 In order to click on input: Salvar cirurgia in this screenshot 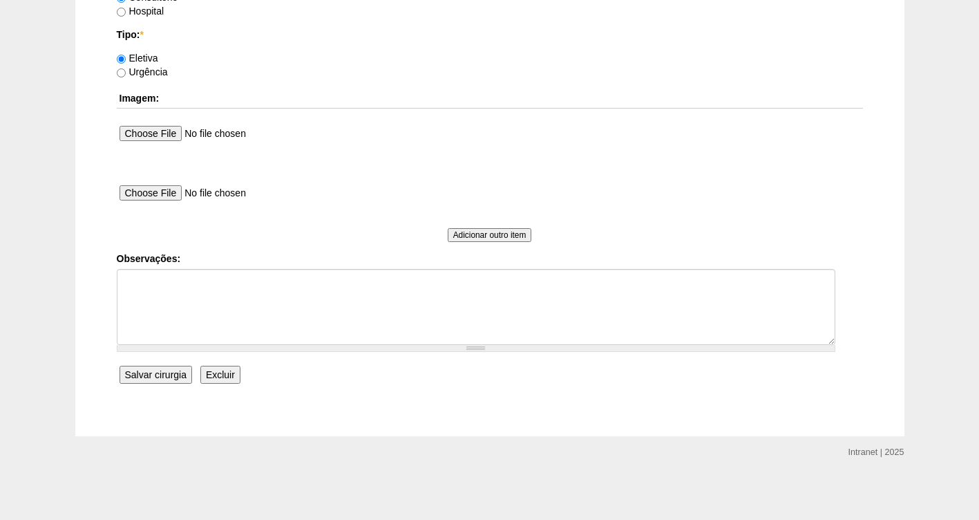, I will do `click(155, 374)`.